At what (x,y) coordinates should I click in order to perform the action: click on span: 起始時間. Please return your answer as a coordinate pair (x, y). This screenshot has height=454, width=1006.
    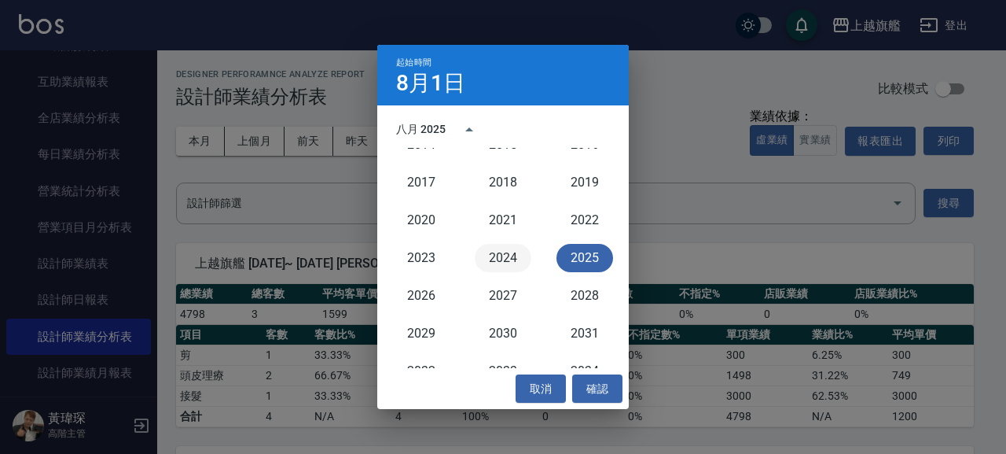
    Looking at the image, I should click on (414, 62).